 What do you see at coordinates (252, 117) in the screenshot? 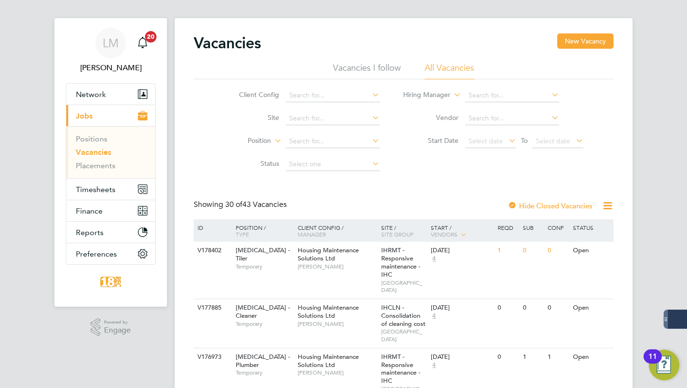
I see `label: Site` at bounding box center [252, 117].